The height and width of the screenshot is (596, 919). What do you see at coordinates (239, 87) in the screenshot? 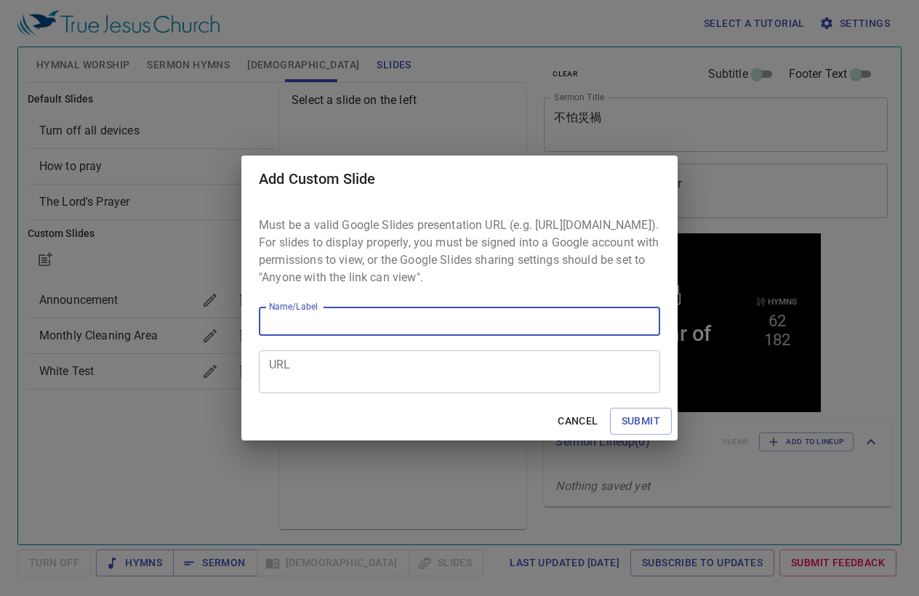
I see `li: 62` at bounding box center [239, 87].